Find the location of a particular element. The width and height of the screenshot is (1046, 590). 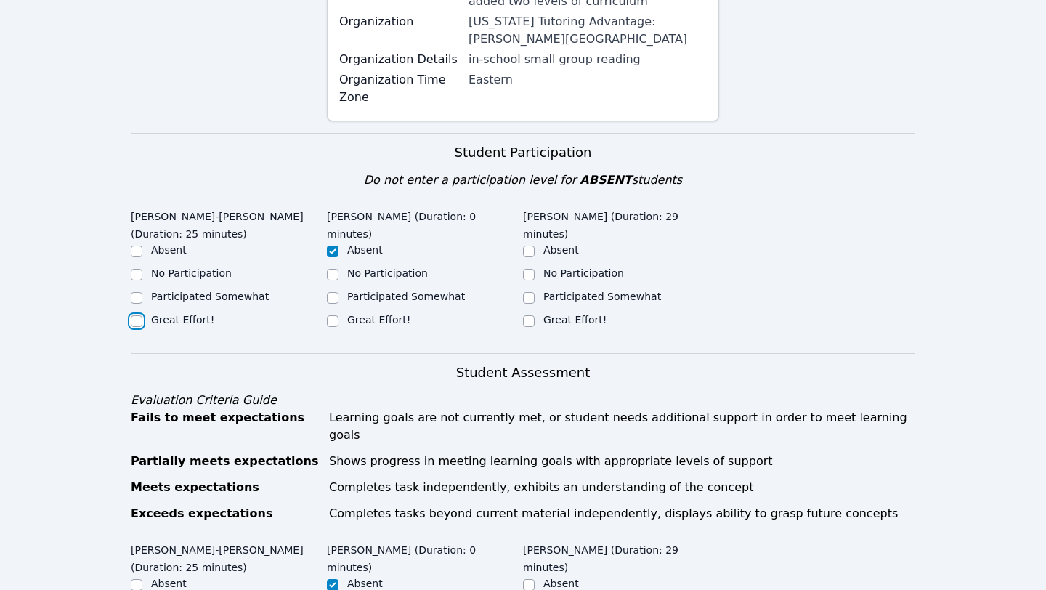

label: Organization Details is located at coordinates (400, 60).